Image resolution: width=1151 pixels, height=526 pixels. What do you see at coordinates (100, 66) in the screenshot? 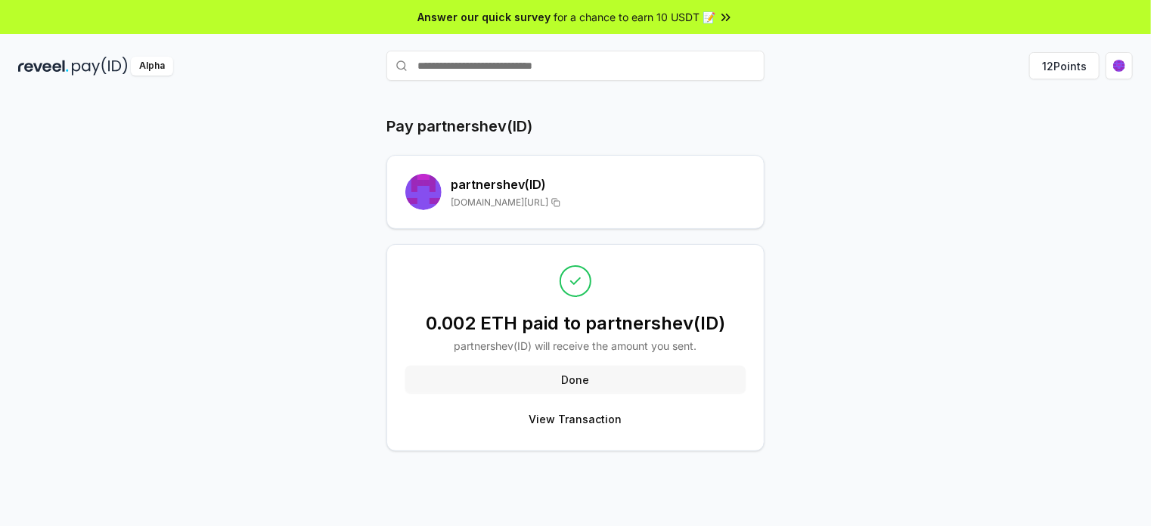
I see `img: pay_id` at bounding box center [100, 66].